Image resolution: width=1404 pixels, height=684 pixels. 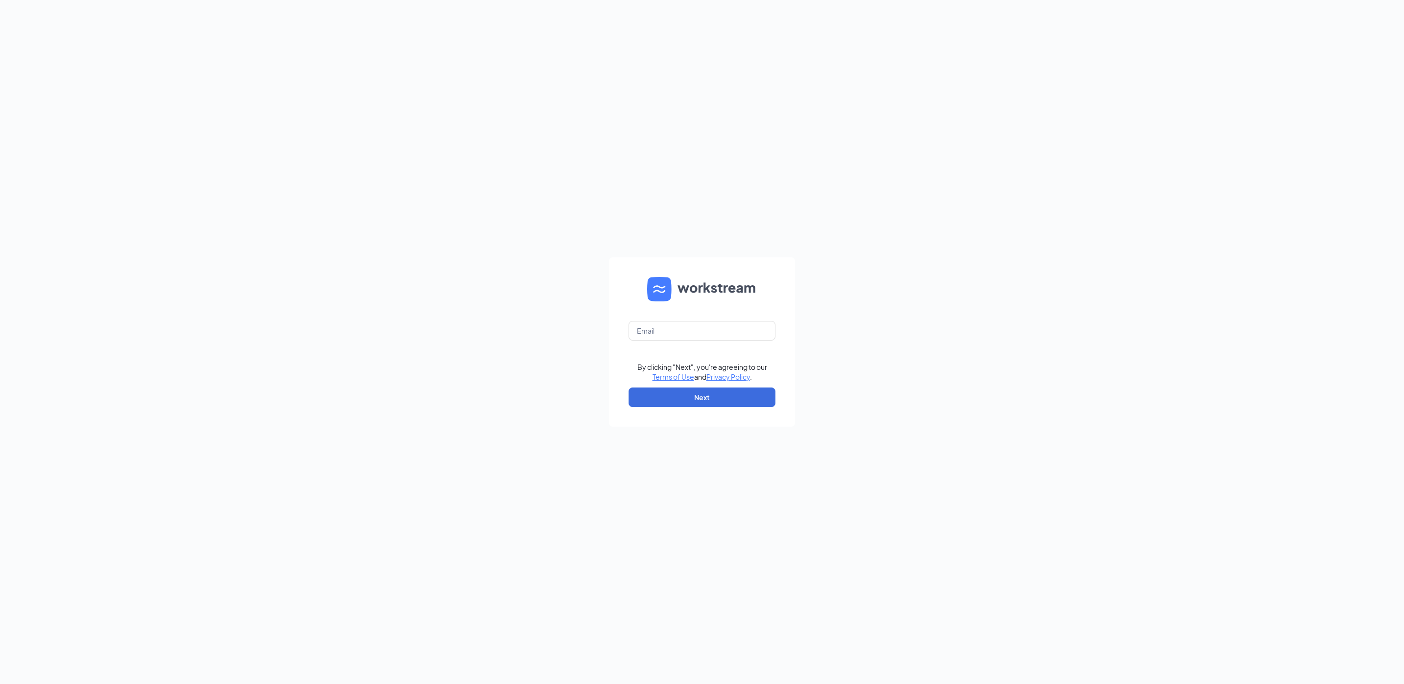 What do you see at coordinates (702, 289) in the screenshot?
I see `img: WS logo and Workstream text` at bounding box center [702, 289].